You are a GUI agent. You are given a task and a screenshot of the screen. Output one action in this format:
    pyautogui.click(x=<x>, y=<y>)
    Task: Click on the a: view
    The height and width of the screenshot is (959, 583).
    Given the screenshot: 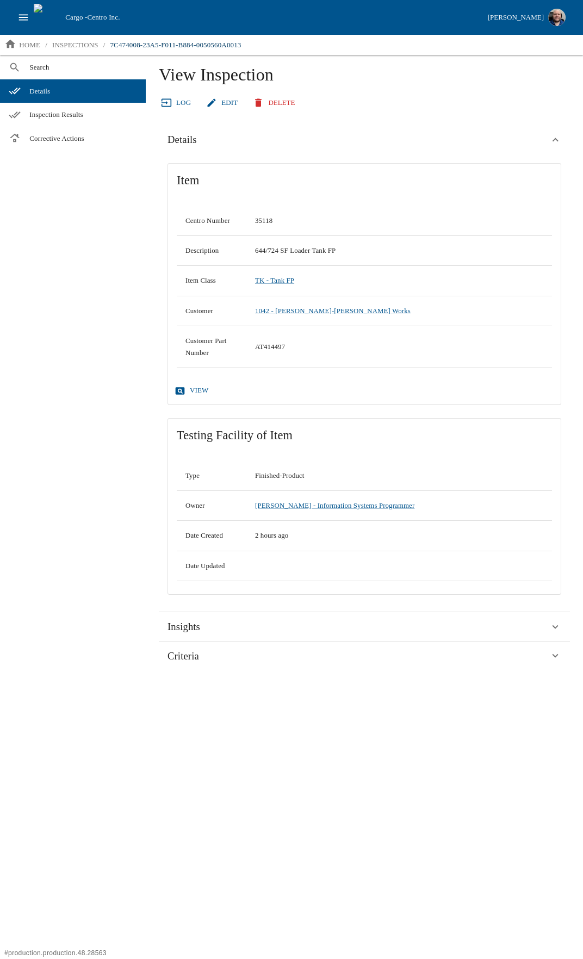 What is the action you would take?
    pyautogui.click(x=192, y=390)
    